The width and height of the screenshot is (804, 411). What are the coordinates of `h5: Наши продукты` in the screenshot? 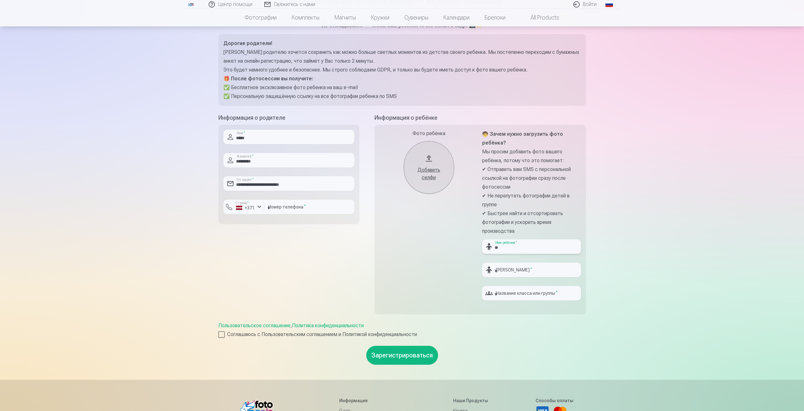 It's located at (471, 400).